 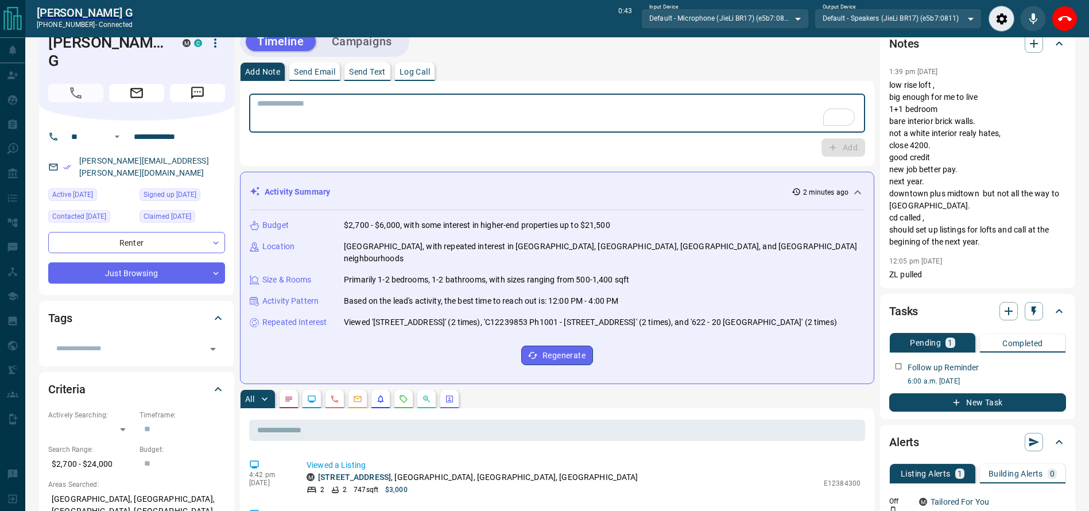 What do you see at coordinates (380, 399) in the screenshot?
I see `svg: Listing Alerts` at bounding box center [380, 399].